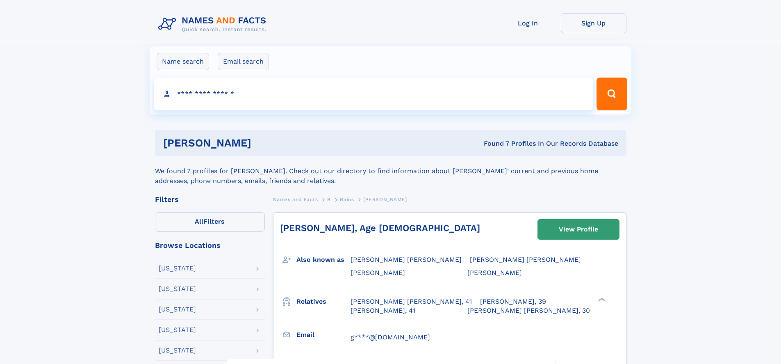 The height and width of the screenshot is (364, 781). I want to click on h3: Relatives, so click(324, 301).